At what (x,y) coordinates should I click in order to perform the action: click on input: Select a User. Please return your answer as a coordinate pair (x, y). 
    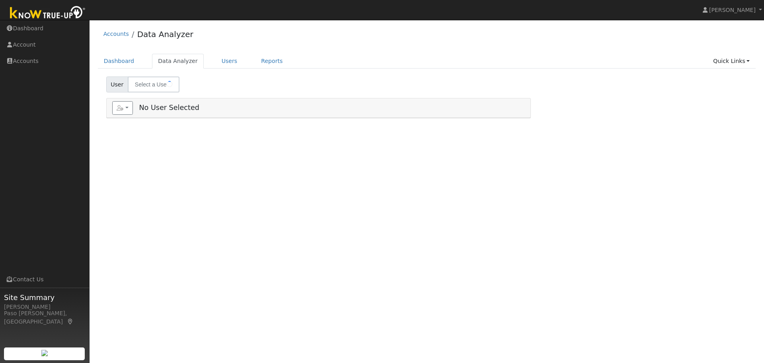
    Looking at the image, I should click on (154, 84).